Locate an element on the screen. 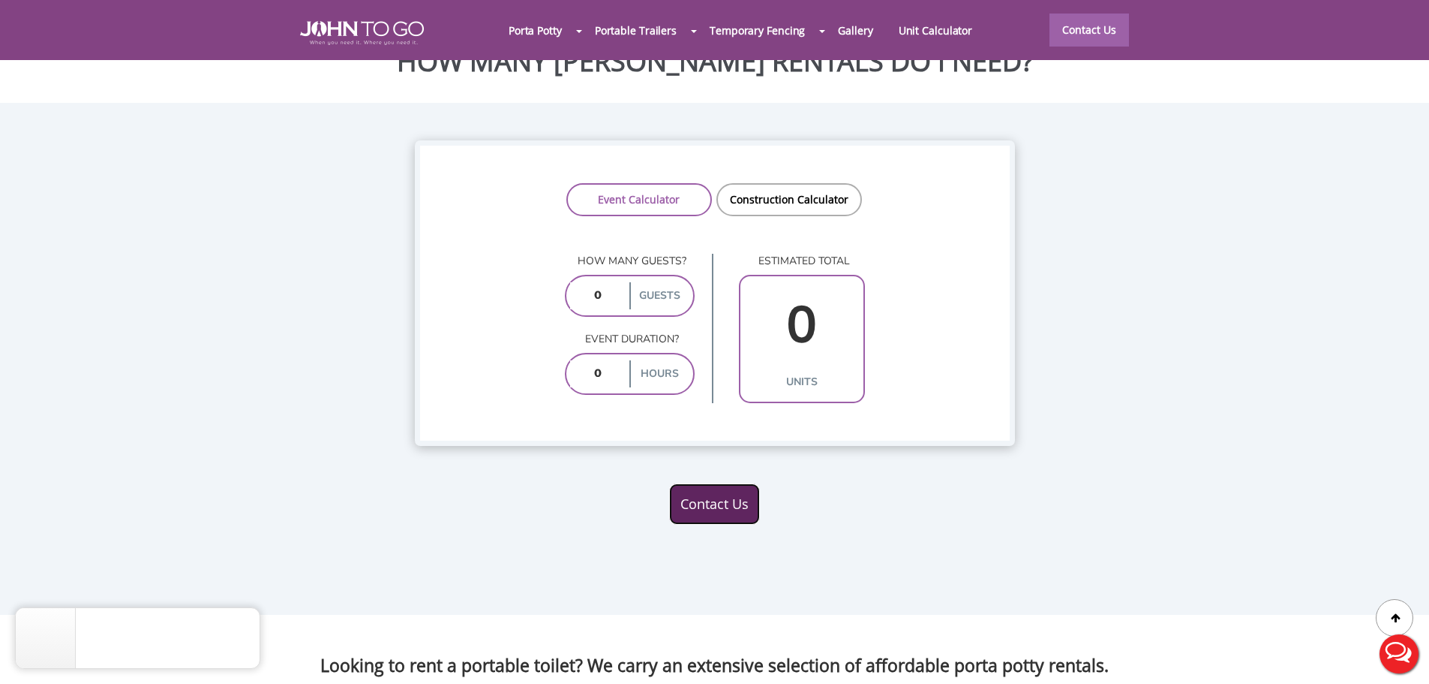 The image size is (1429, 684). a: Temporary Fencing is located at coordinates (757, 30).